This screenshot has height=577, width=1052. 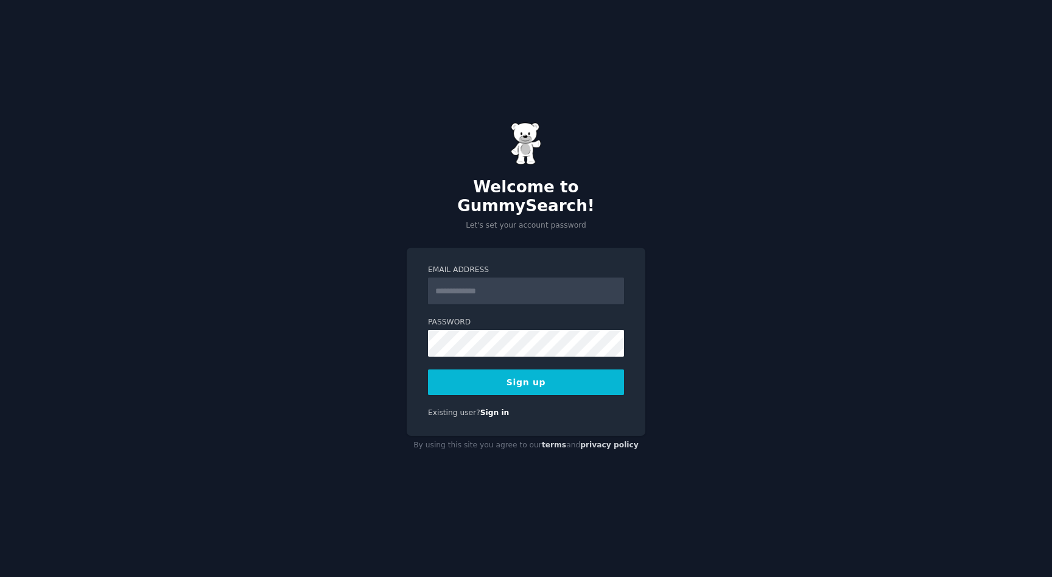 What do you see at coordinates (609, 445) in the screenshot?
I see `a: privacy policy` at bounding box center [609, 445].